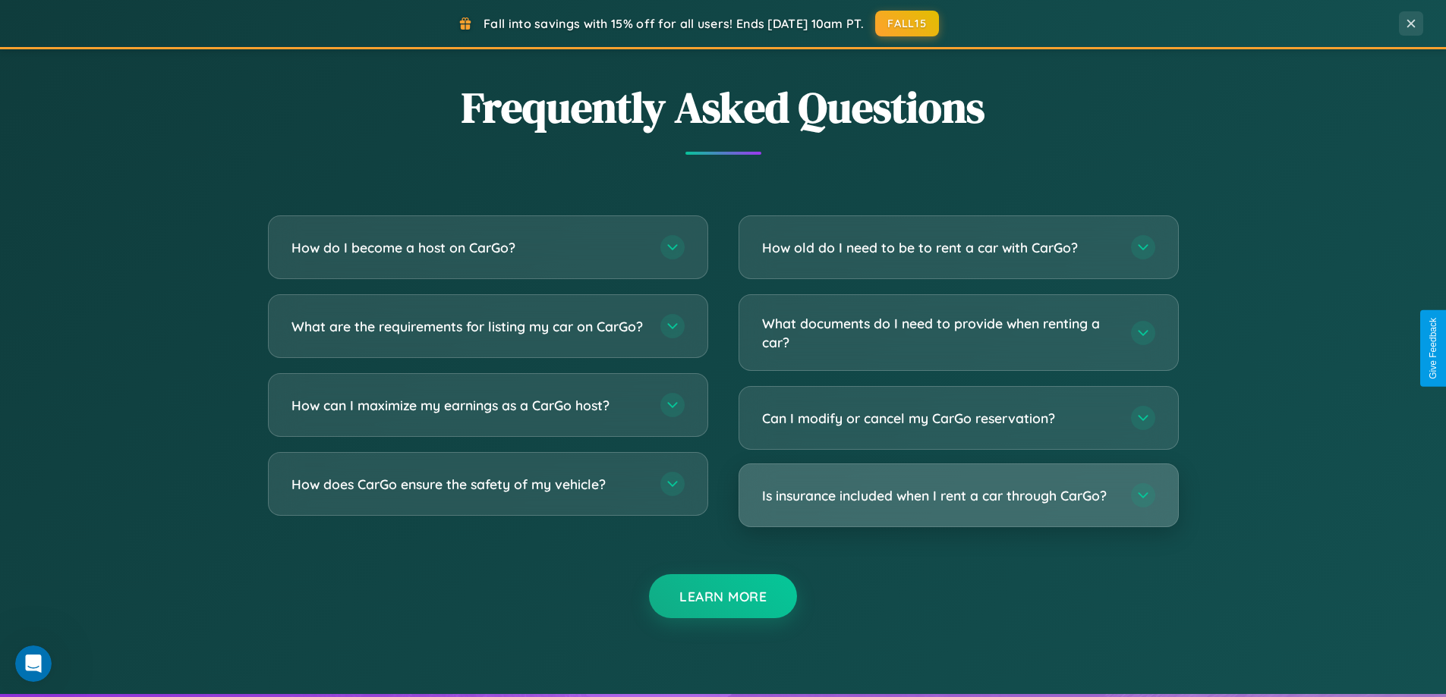 This screenshot has width=1446, height=697. I want to click on h2: Frequently Asked Questions, so click(723, 107).